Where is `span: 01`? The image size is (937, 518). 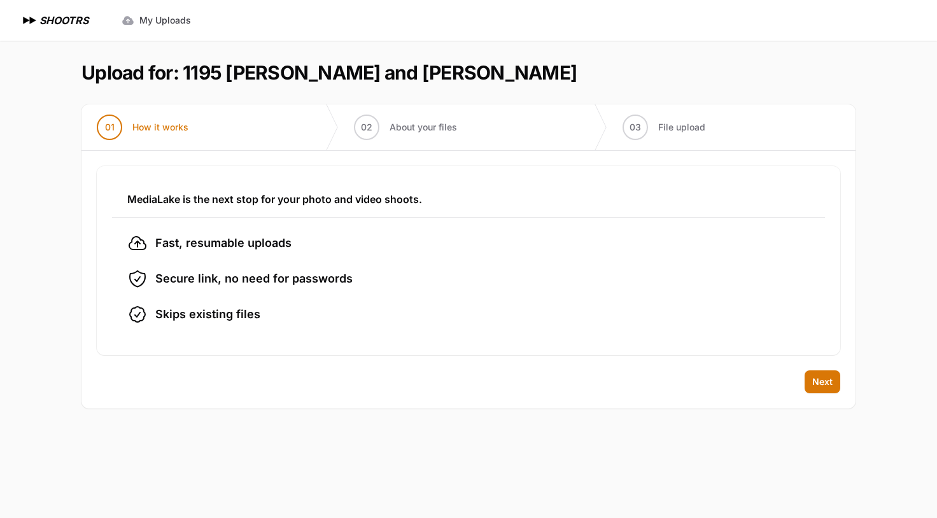 span: 01 is located at coordinates (109, 127).